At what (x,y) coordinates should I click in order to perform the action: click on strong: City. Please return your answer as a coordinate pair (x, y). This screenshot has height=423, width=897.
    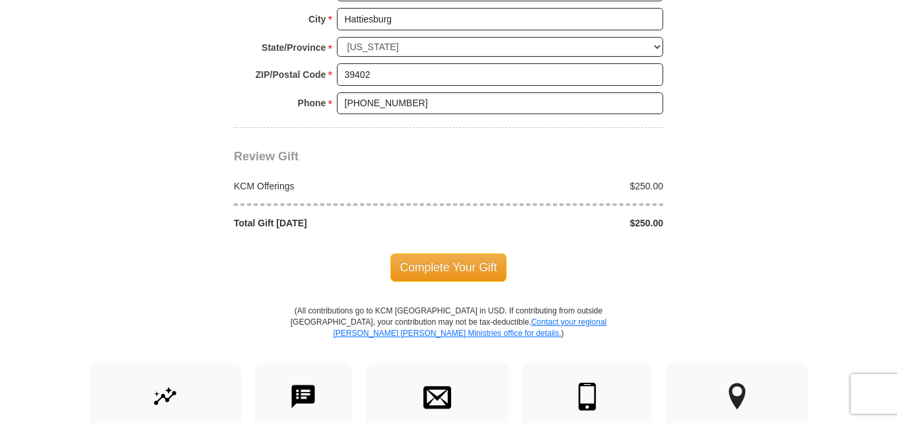
    Looking at the image, I should click on (317, 19).